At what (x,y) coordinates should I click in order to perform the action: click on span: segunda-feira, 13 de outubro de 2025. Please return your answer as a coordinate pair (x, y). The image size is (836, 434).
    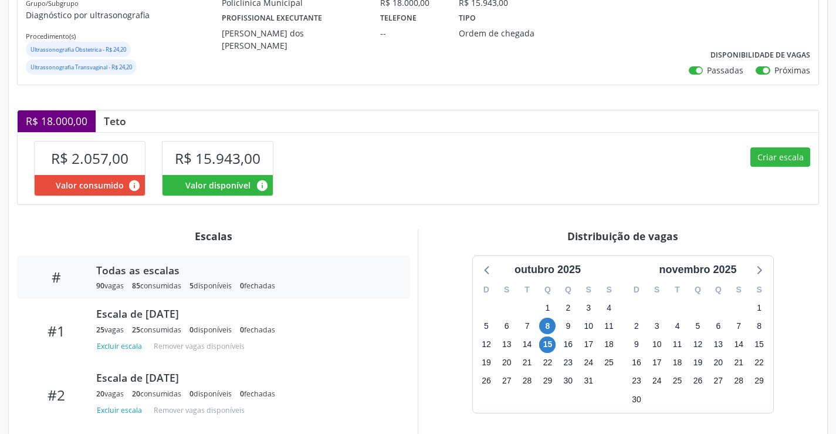
    Looking at the image, I should click on (507, 344).